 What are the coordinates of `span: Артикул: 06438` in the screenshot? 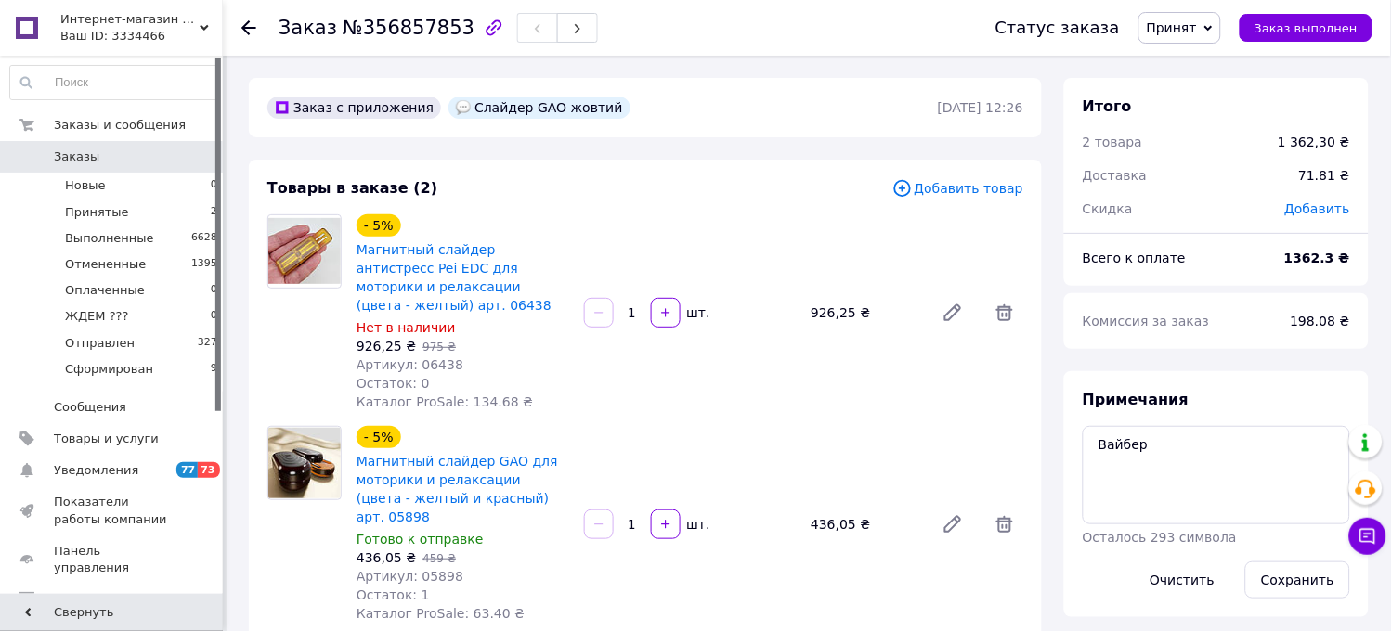 It's located at (410, 365).